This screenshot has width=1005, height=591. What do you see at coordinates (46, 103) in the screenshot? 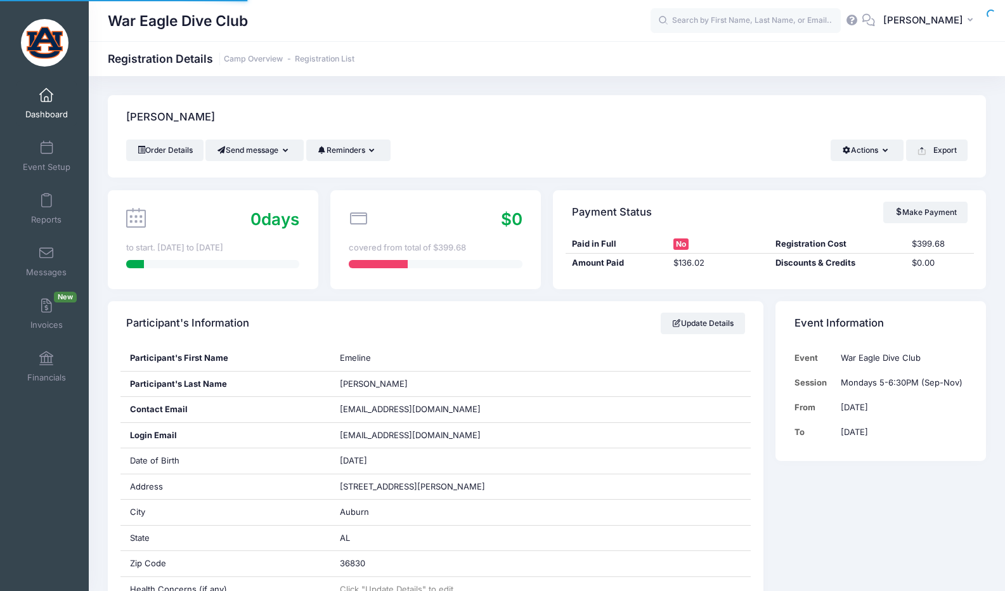
I see `a: Dashboard` at bounding box center [46, 103].